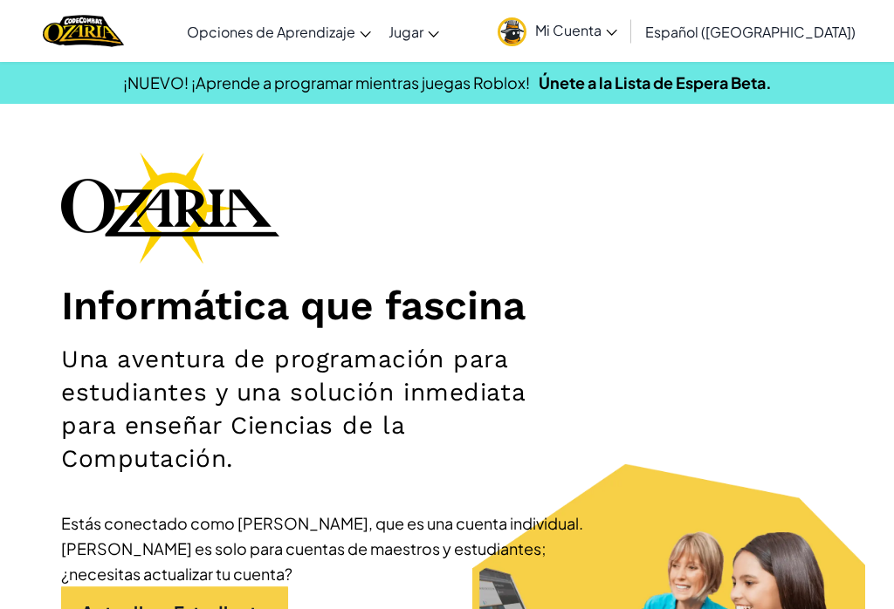  What do you see at coordinates (511, 31) in the screenshot?
I see `img: avatar` at bounding box center [511, 31].